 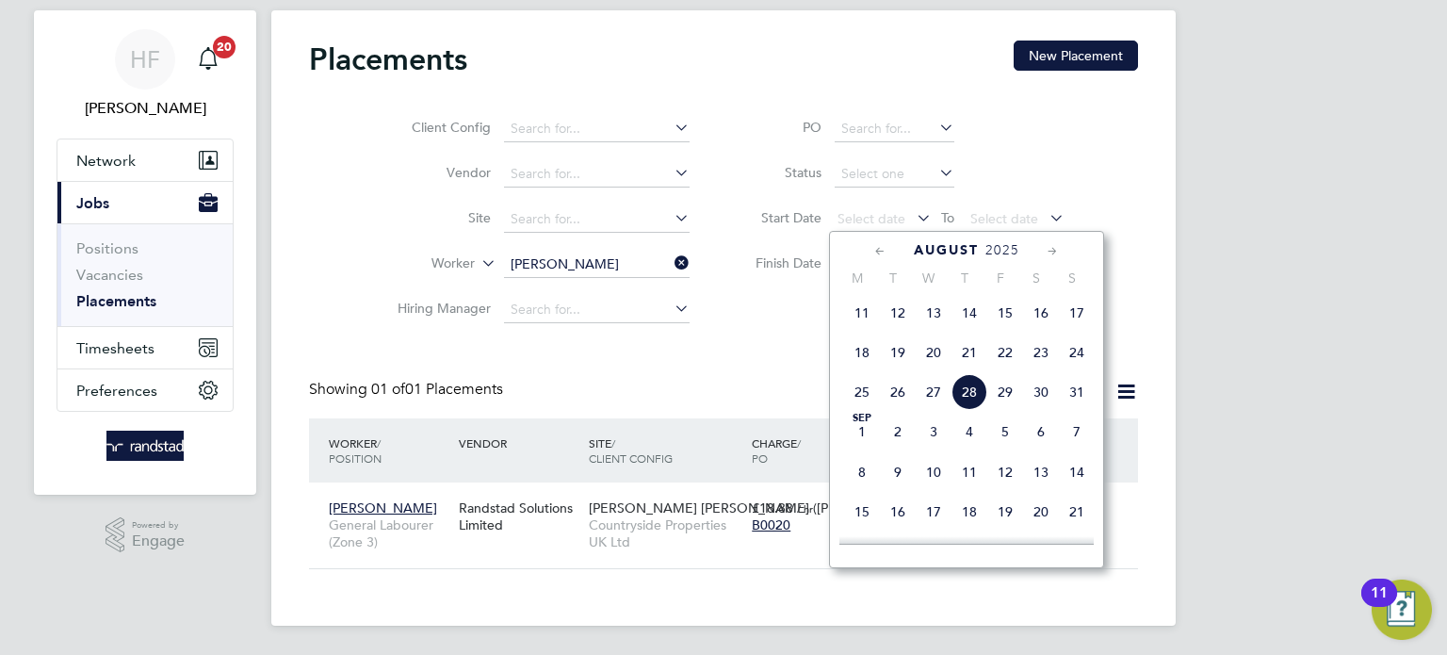 I want to click on span: 30, so click(x=1041, y=392).